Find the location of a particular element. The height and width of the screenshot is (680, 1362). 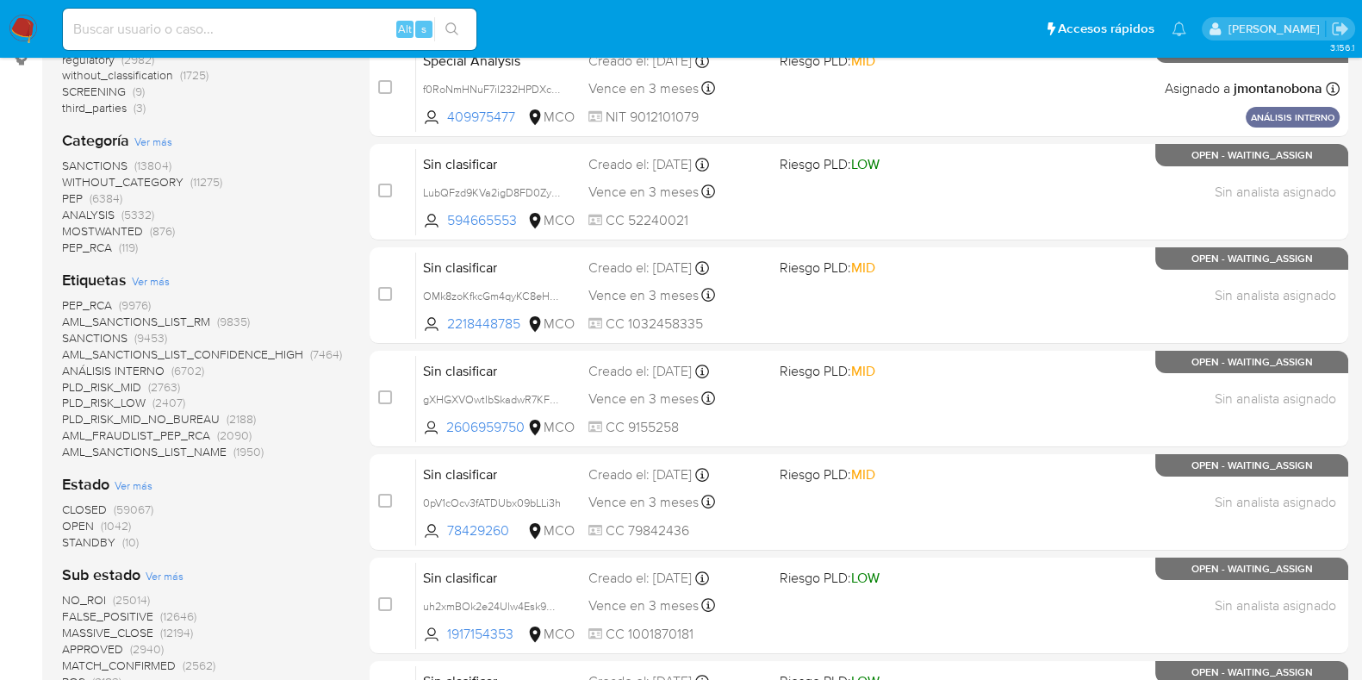

span: Accesos rápidos is located at coordinates (1106, 28).